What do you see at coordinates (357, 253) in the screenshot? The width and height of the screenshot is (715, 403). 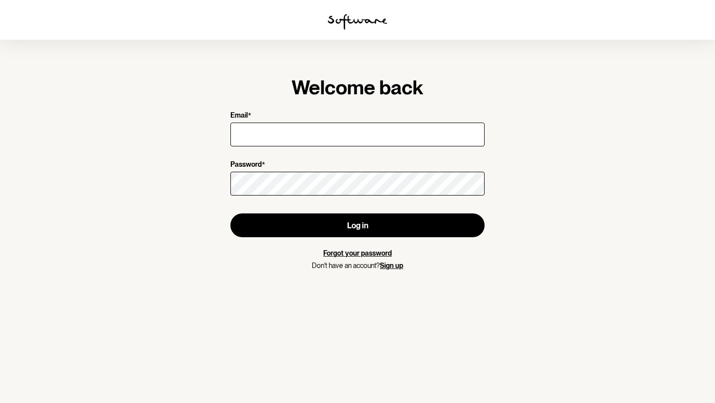 I see `a: Forgot your password` at bounding box center [357, 253].